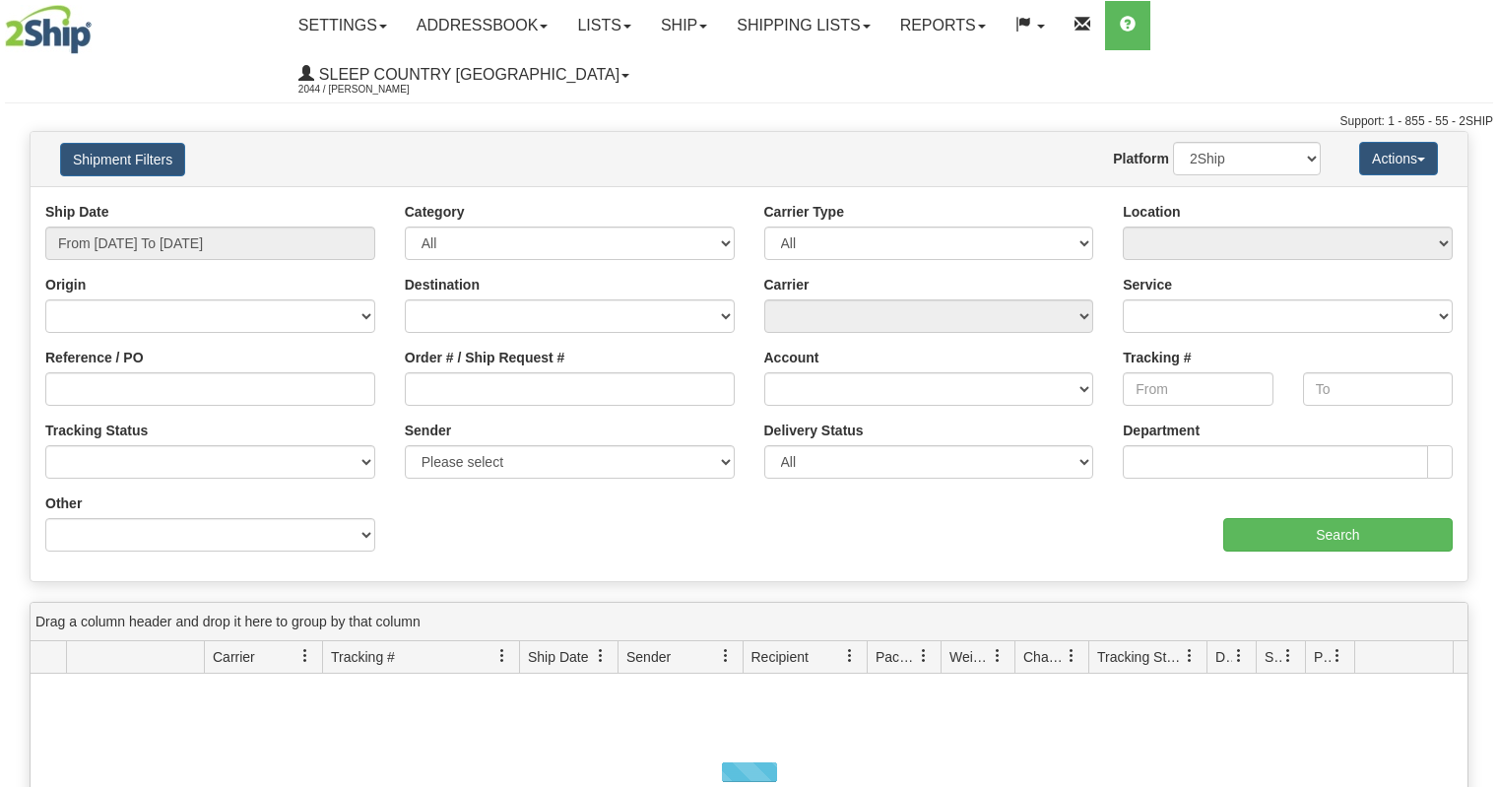 The height and width of the screenshot is (787, 1498). Describe the element at coordinates (483, 26) in the screenshot. I see `a: Addressbook` at that location.